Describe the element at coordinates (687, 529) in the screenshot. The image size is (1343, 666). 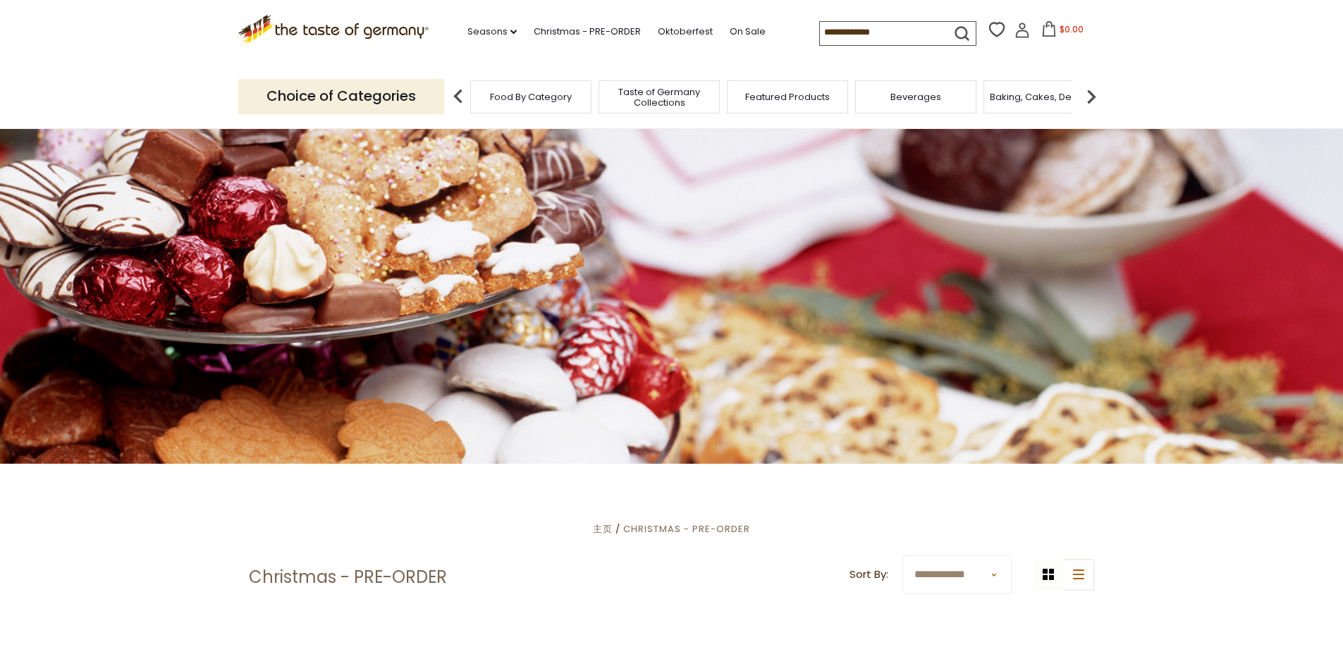
I see `span: Christmas - PRE-ORDER` at that location.